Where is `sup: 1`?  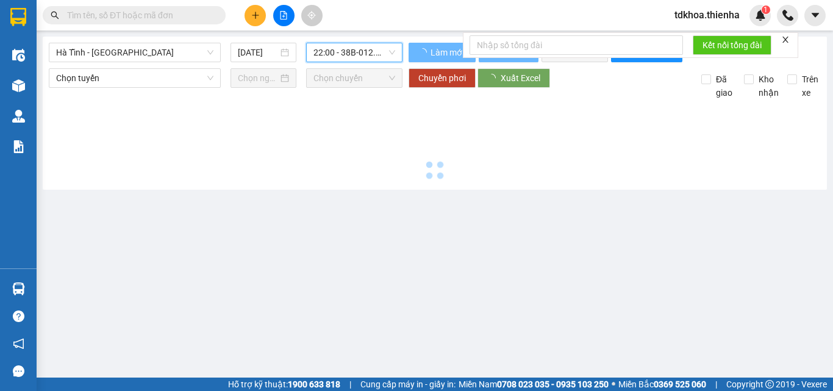 sup: 1 is located at coordinates (766, 10).